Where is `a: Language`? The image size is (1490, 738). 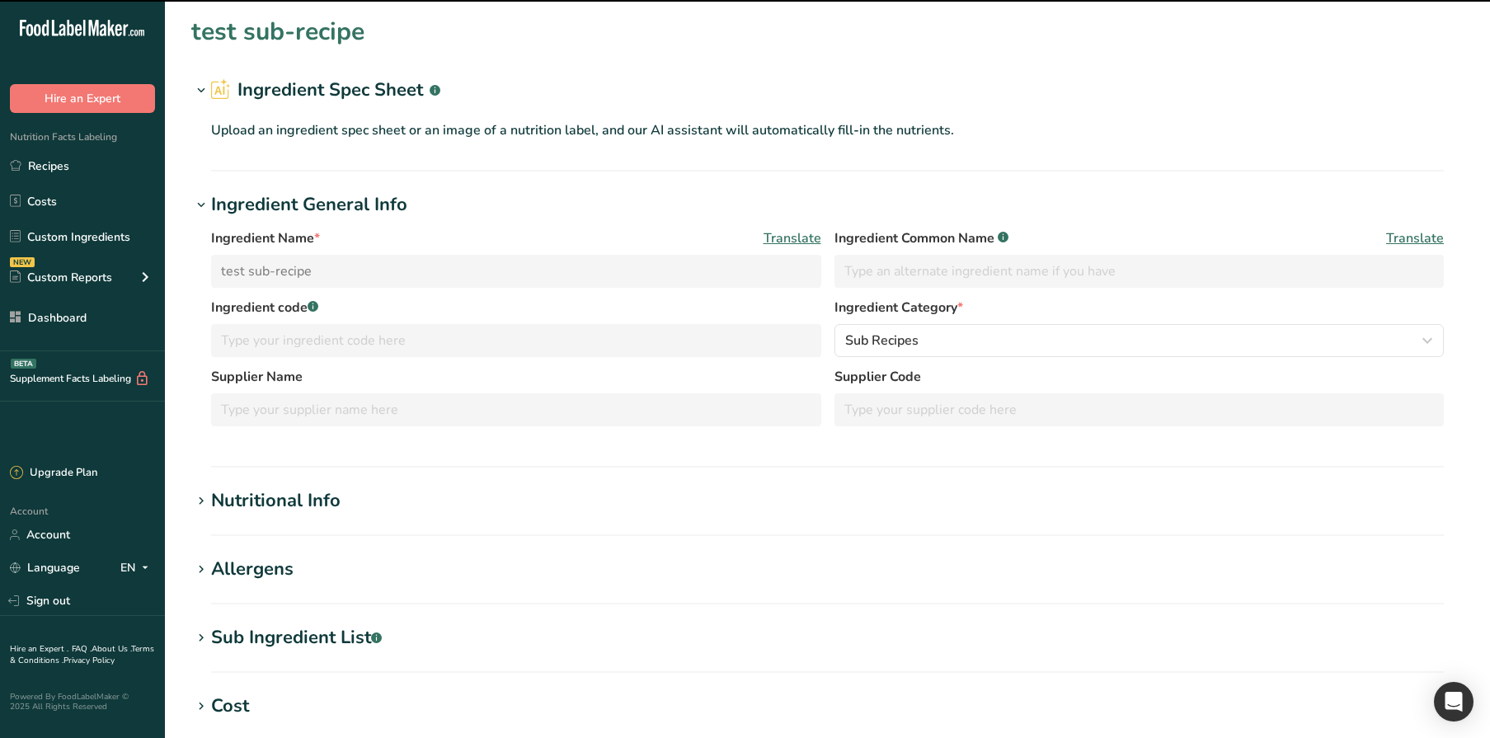 a: Language is located at coordinates (45, 567).